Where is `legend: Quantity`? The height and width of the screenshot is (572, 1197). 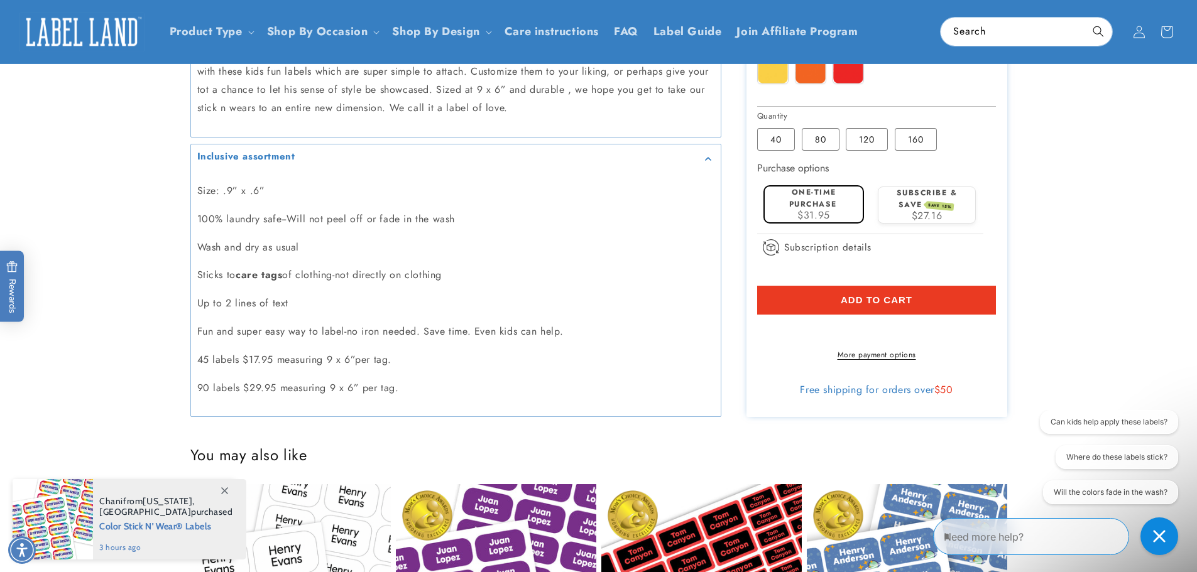
legend: Quantity is located at coordinates (773, 116).